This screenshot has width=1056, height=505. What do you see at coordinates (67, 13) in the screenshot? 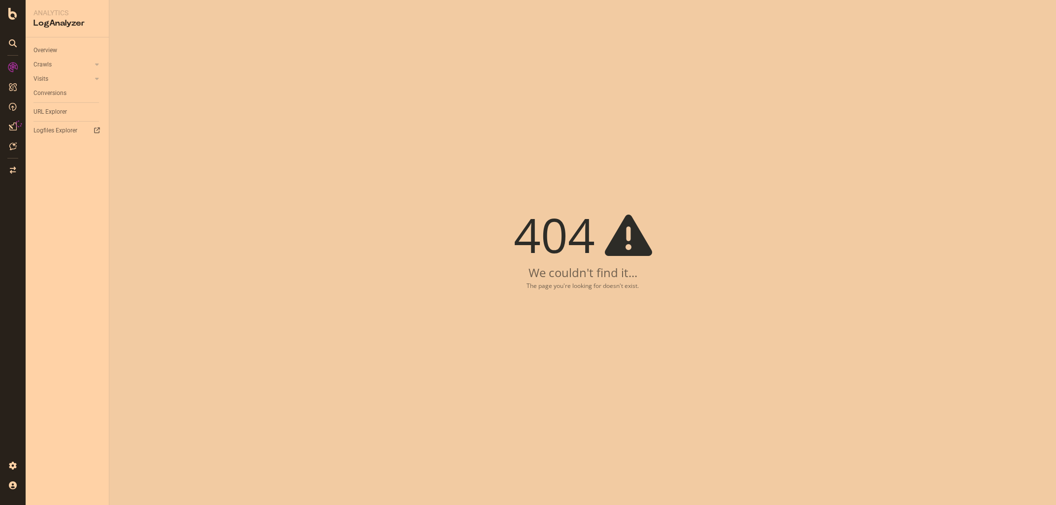
I see `div: Analytics` at bounding box center [67, 13].